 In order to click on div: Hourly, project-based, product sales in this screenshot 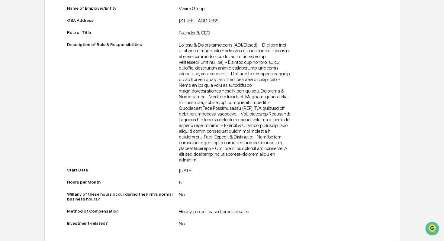, I will do `click(235, 212)`.